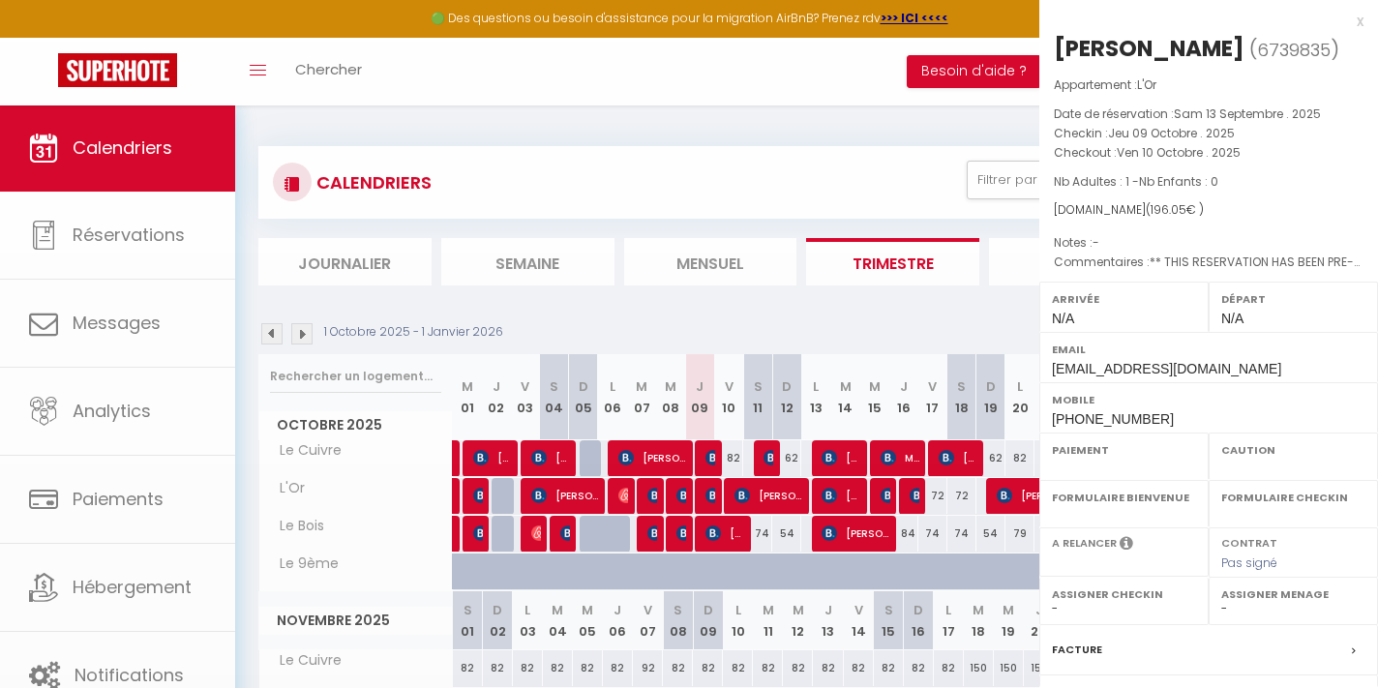 This screenshot has height=688, width=1378. What do you see at coordinates (1124, 498) in the screenshot?
I see `label: Formulaire Bienvenue` at bounding box center [1124, 498].